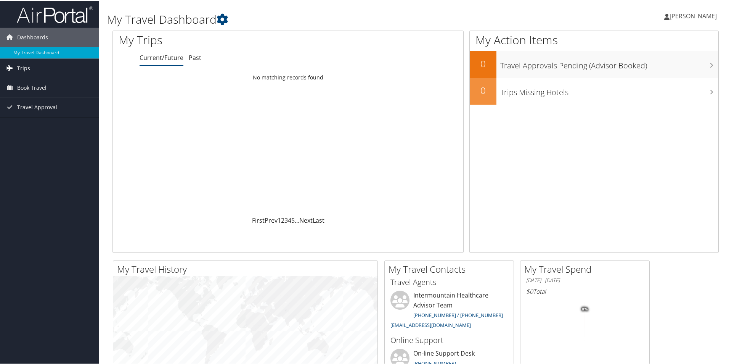  Describe the element at coordinates (610, 63) in the screenshot. I see `h3: Travel Approvals Pending (Advisor Booked)` at that location.